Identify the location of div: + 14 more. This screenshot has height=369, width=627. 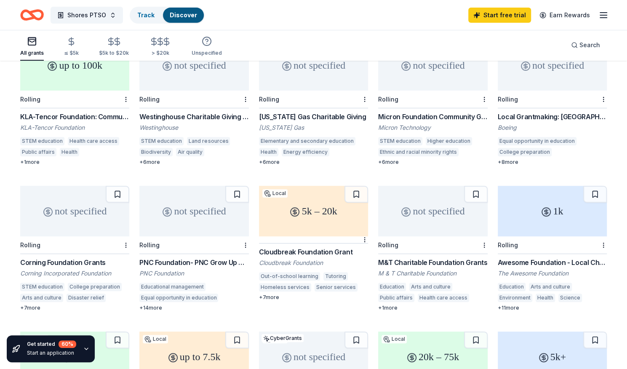
(194, 308).